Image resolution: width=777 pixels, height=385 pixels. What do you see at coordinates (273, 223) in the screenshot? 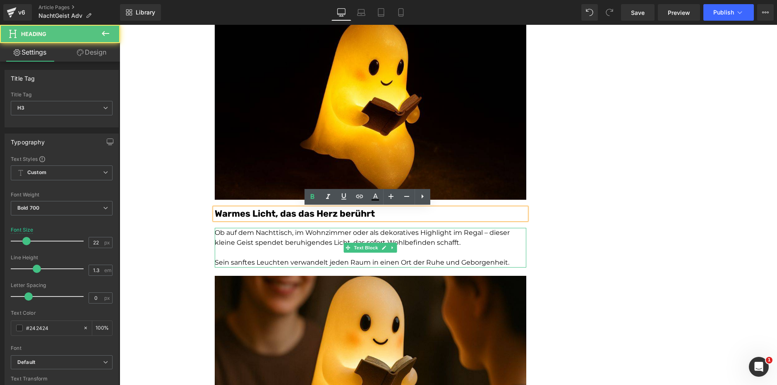
I see `a: Expand / Collapse` at bounding box center [273, 223].